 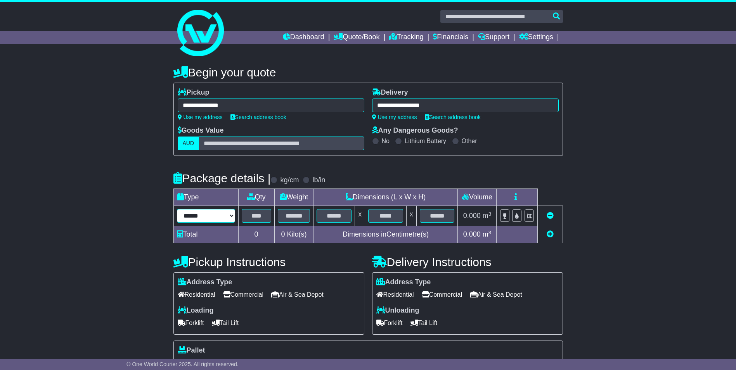 I want to click on td: Weight, so click(x=294, y=198).